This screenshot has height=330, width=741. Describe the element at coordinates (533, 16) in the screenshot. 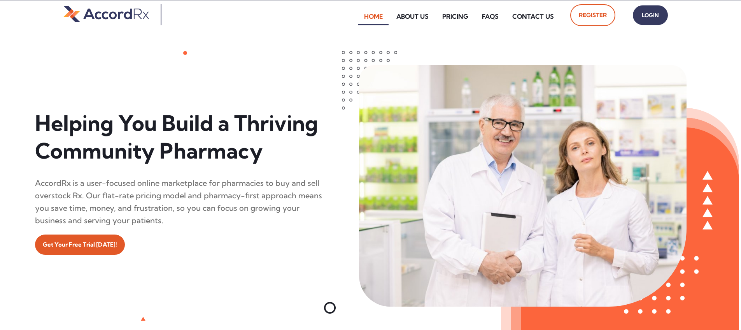

I see `a: Contact Us` at that location.